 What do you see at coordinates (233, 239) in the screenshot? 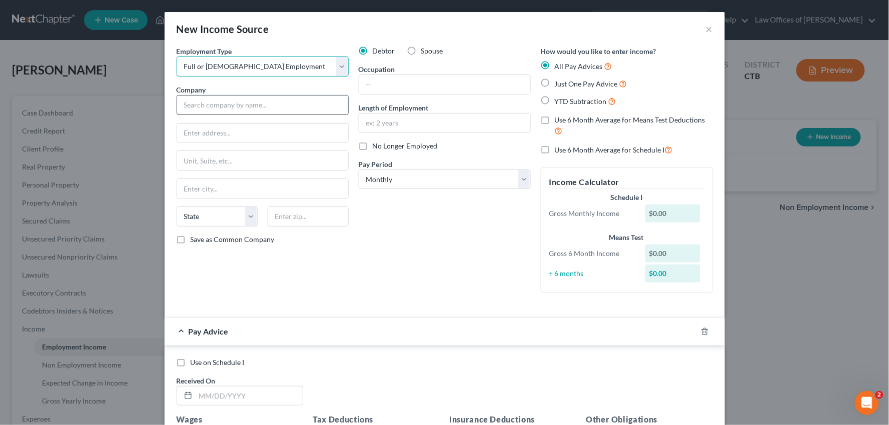
I see `span: Save as Common Company` at bounding box center [233, 239].